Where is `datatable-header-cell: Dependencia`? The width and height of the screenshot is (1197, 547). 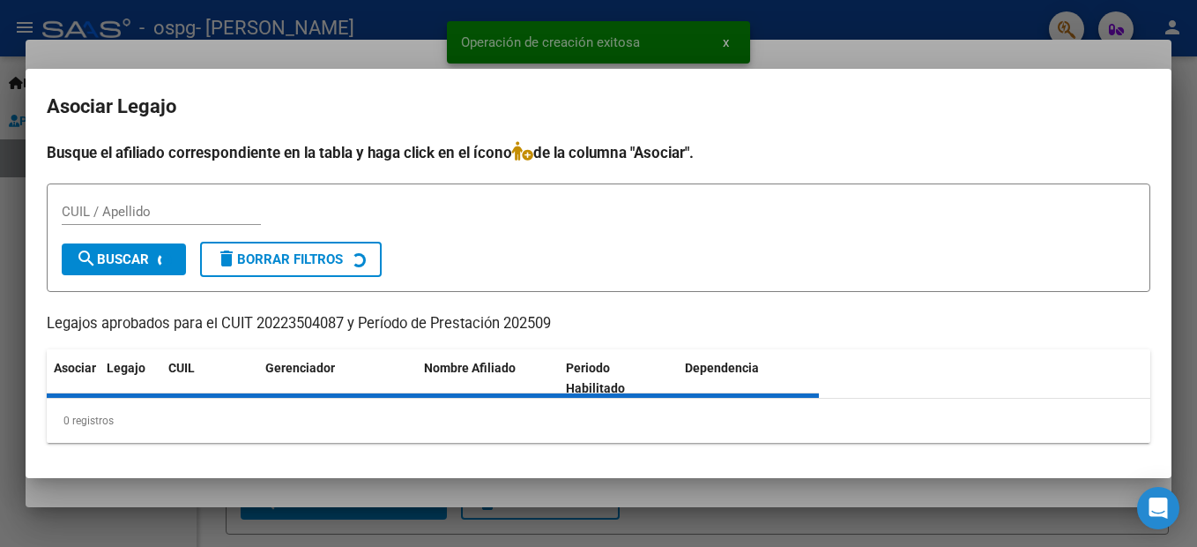 datatable-header-cell: Dependencia is located at coordinates (748, 378).